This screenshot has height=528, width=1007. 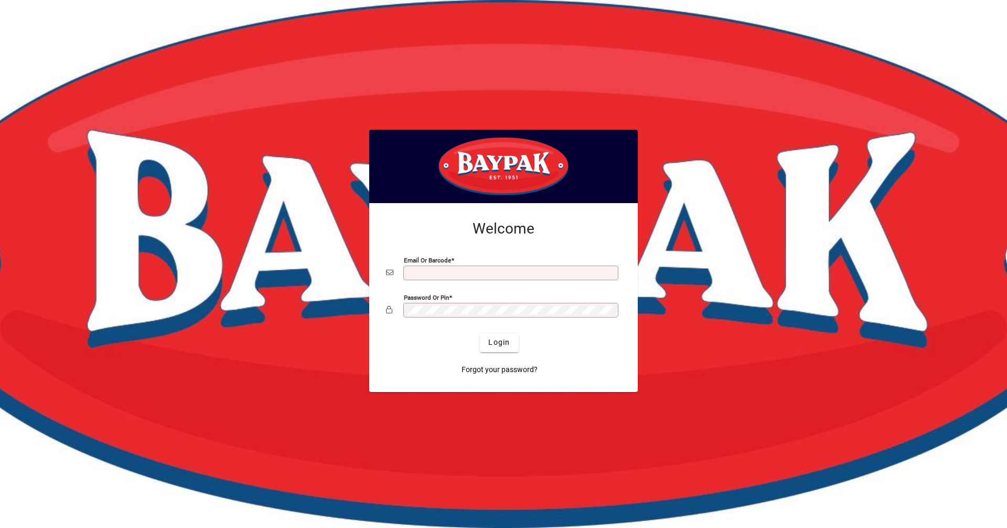 I want to click on h2: Welcome, so click(x=503, y=229).